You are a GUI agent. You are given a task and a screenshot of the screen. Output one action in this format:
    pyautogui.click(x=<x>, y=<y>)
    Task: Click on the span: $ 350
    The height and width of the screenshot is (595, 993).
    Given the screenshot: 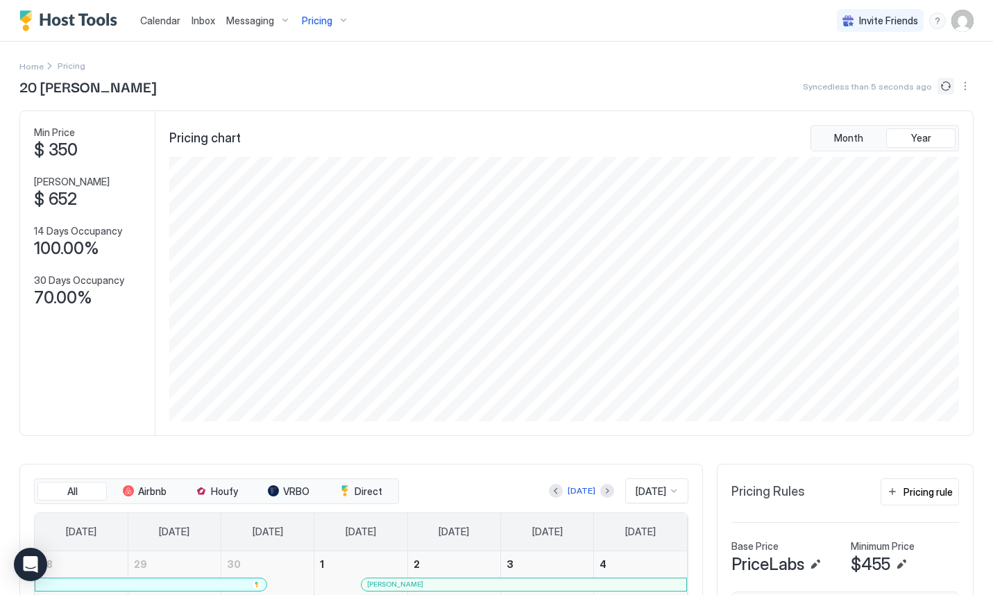 What is the action you would take?
    pyautogui.click(x=56, y=150)
    